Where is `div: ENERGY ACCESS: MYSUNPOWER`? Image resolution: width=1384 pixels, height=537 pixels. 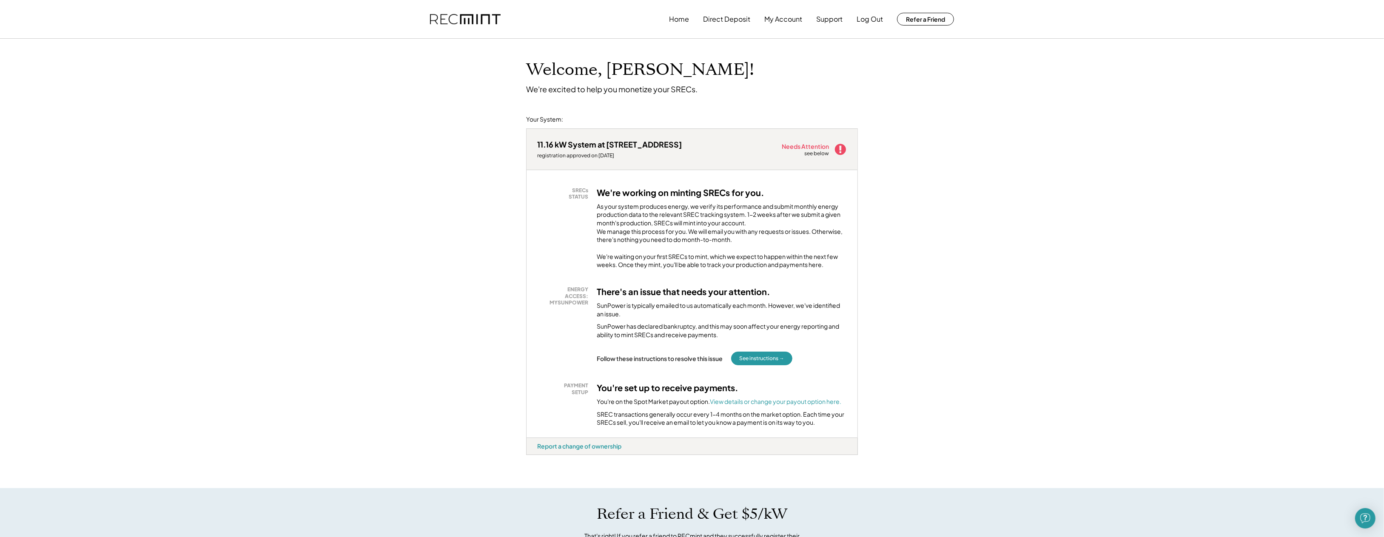 div: ENERGY ACCESS: MYSUNPOWER is located at coordinates (565, 296).